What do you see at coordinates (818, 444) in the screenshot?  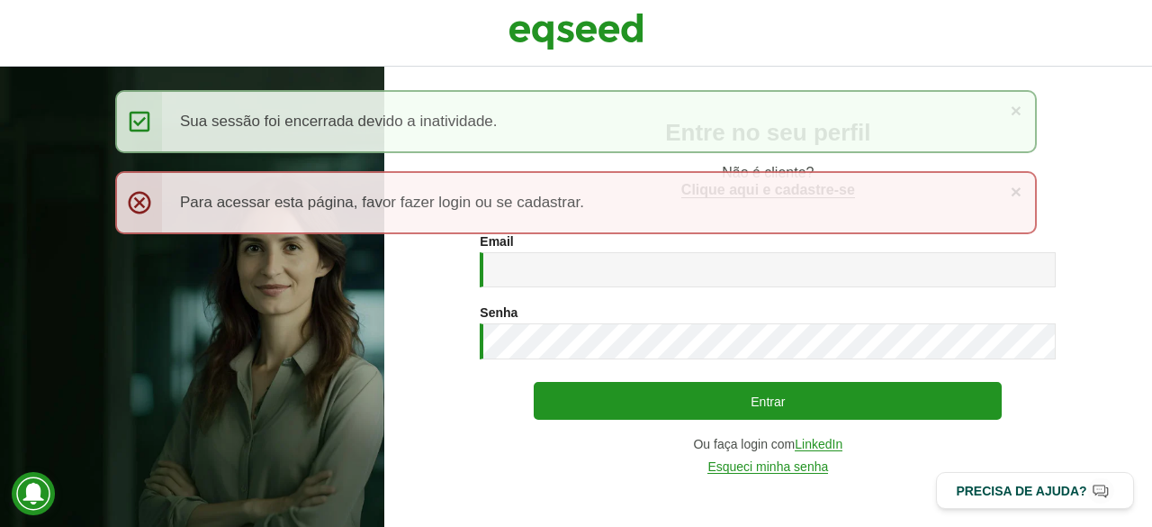 I see `a: LinkedIn` at bounding box center [818, 444].